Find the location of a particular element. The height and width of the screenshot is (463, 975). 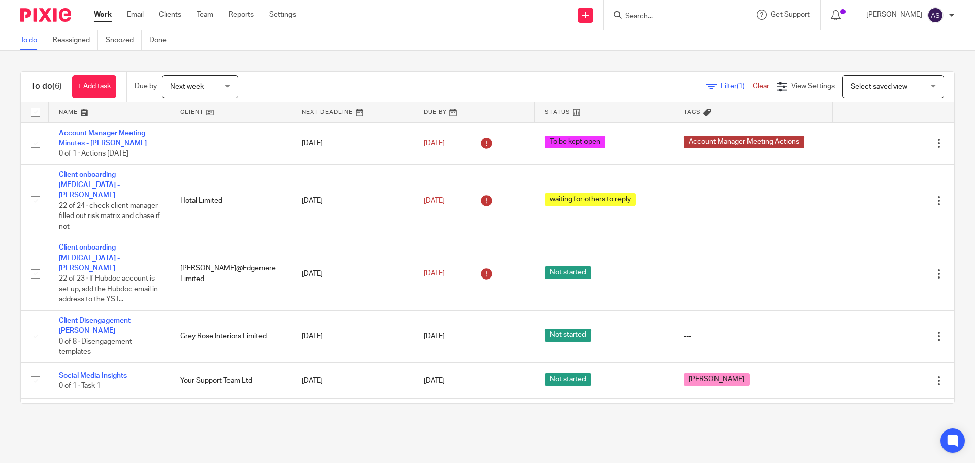

a: Email is located at coordinates (135, 15).